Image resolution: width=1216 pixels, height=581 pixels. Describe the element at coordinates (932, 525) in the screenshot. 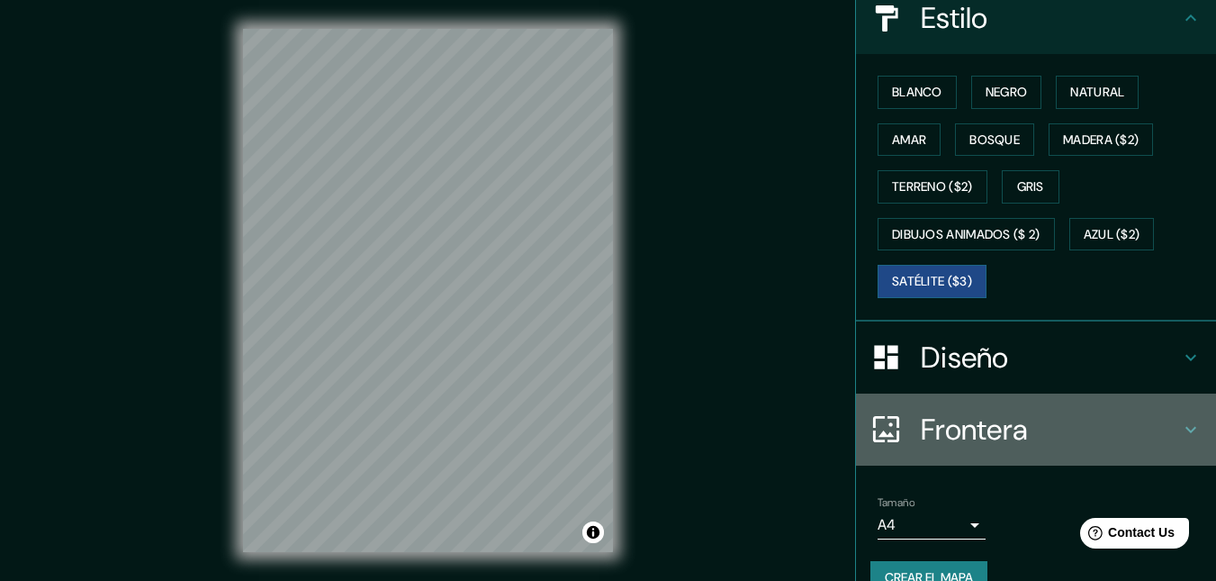

I see `div: A4` at that location.